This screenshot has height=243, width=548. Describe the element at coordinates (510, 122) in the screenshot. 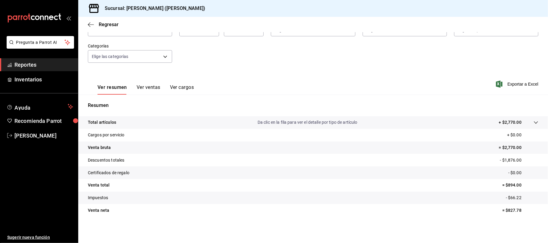

I see `p: + $2,770.00` at that location.